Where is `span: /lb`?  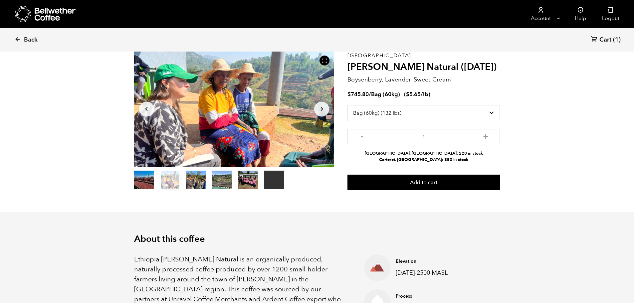 span: /lb is located at coordinates (424, 94).